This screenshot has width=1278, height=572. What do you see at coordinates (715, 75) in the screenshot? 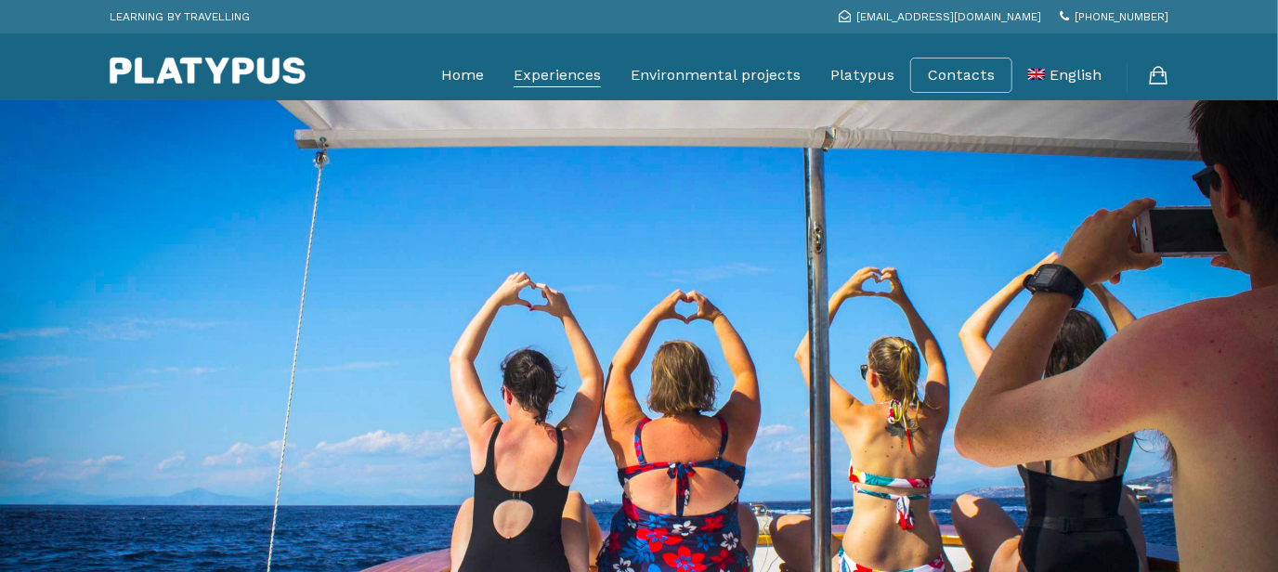
I see `a: Environmental projects` at bounding box center [715, 75].